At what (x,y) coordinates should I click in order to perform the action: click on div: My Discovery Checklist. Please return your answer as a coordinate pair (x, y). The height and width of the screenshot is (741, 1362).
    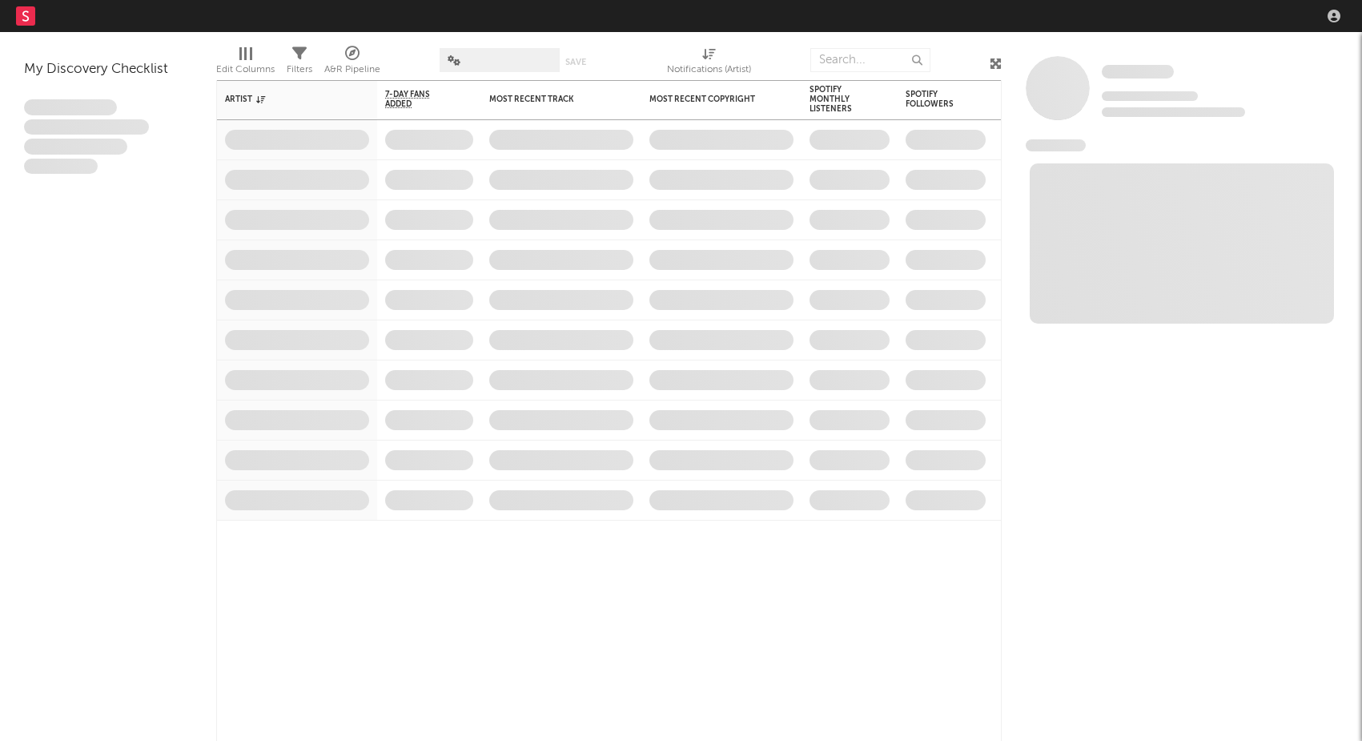
    Looking at the image, I should click on (108, 70).